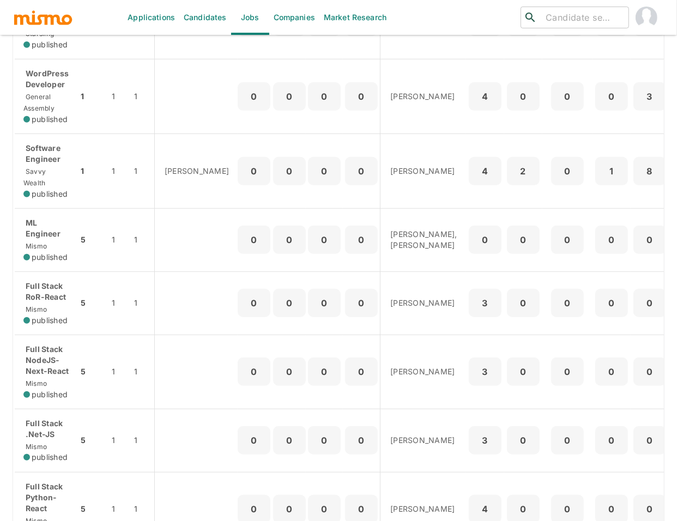 This screenshot has height=521, width=677. What do you see at coordinates (46, 360) in the screenshot?
I see `p: Full Stack NodeJS-Next-React` at bounding box center [46, 360].